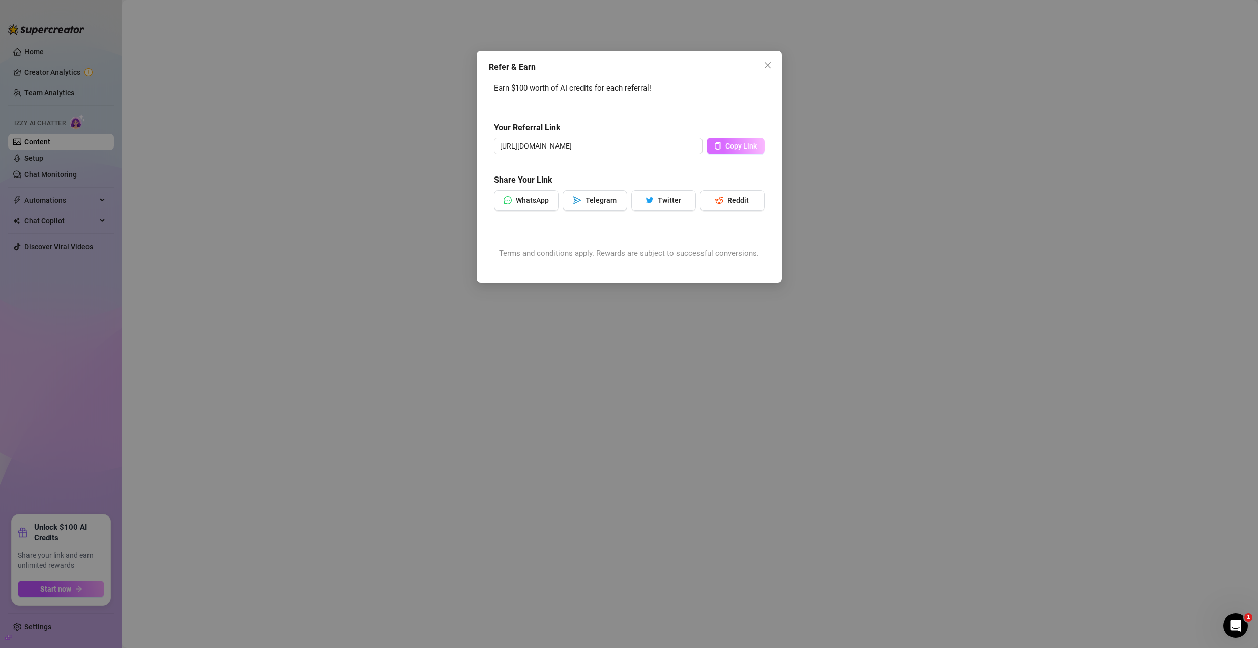 The height and width of the screenshot is (648, 1258). What do you see at coordinates (768, 65) in the screenshot?
I see `button: Close` at bounding box center [768, 65].